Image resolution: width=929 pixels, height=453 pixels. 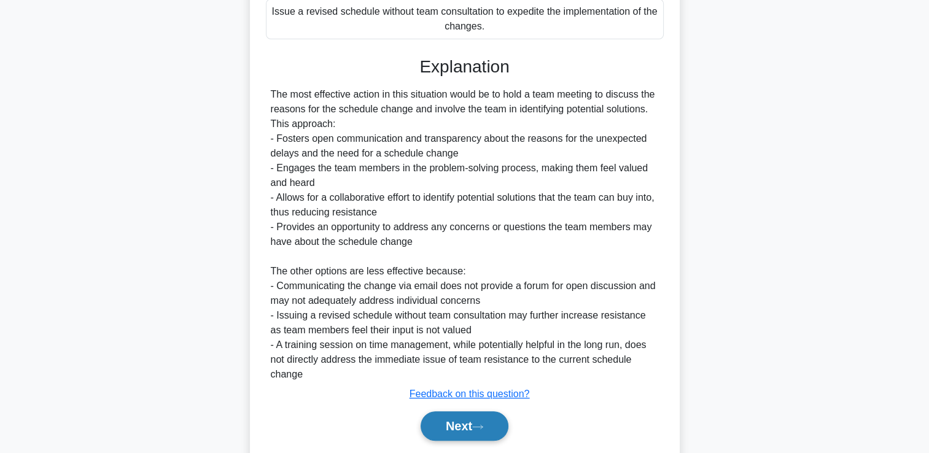 I want to click on a: Feedback on this question?, so click(x=470, y=394).